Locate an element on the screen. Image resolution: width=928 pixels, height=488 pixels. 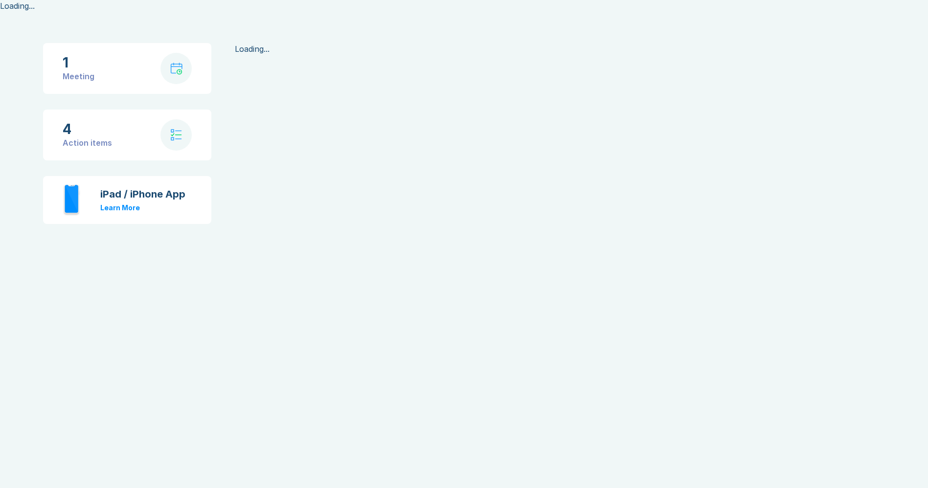
div: 4 is located at coordinates (87, 129).